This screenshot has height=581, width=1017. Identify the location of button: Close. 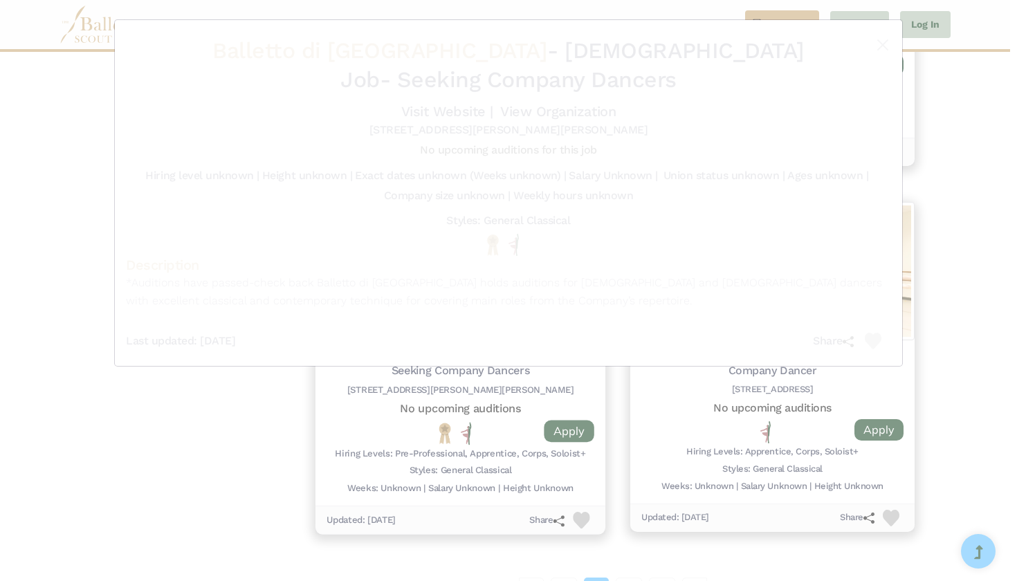
(883, 45).